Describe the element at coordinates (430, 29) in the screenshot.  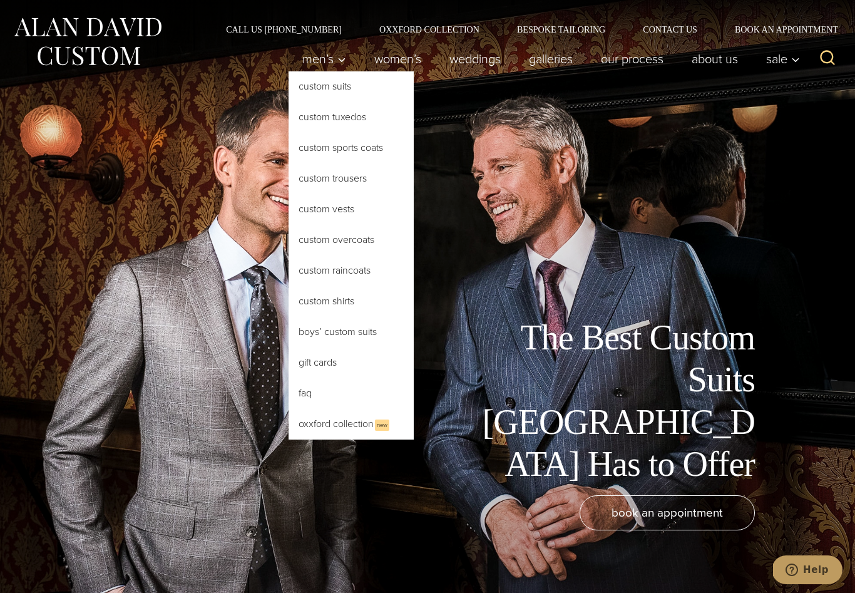
I see `a: Oxxford Collection` at that location.